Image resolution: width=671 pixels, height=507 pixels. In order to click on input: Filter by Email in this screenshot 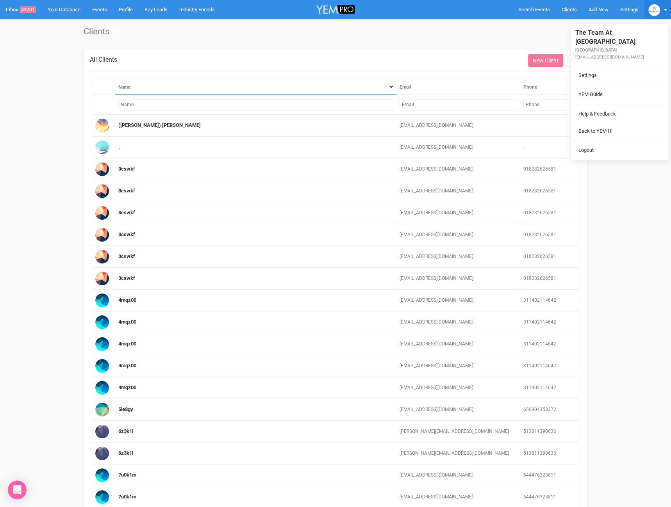, I will do `click(458, 105)`.